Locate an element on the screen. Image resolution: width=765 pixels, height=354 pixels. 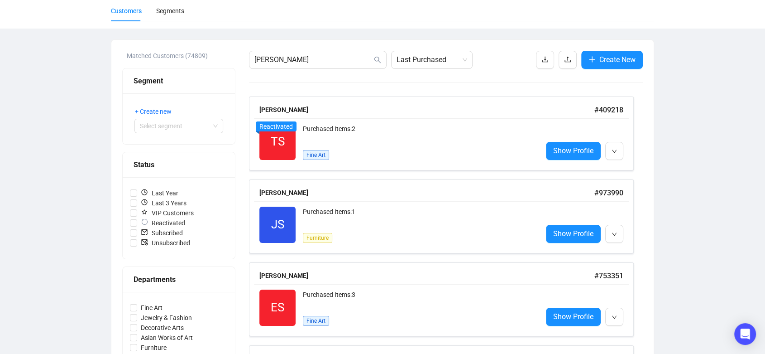
span: Jewelry & Fashion is located at coordinates (166, 317).